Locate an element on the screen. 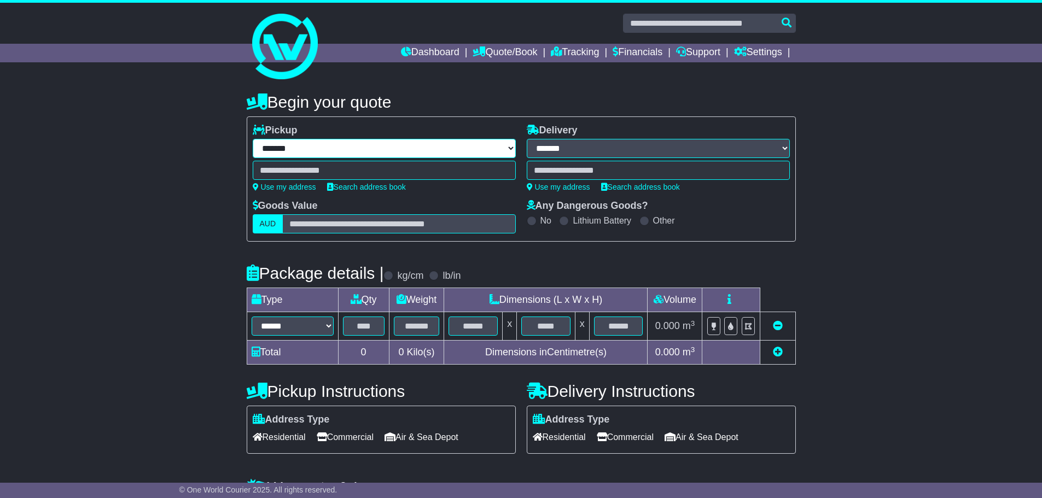 This screenshot has height=498, width=1042. a: Quote/Book is located at coordinates (505, 53).